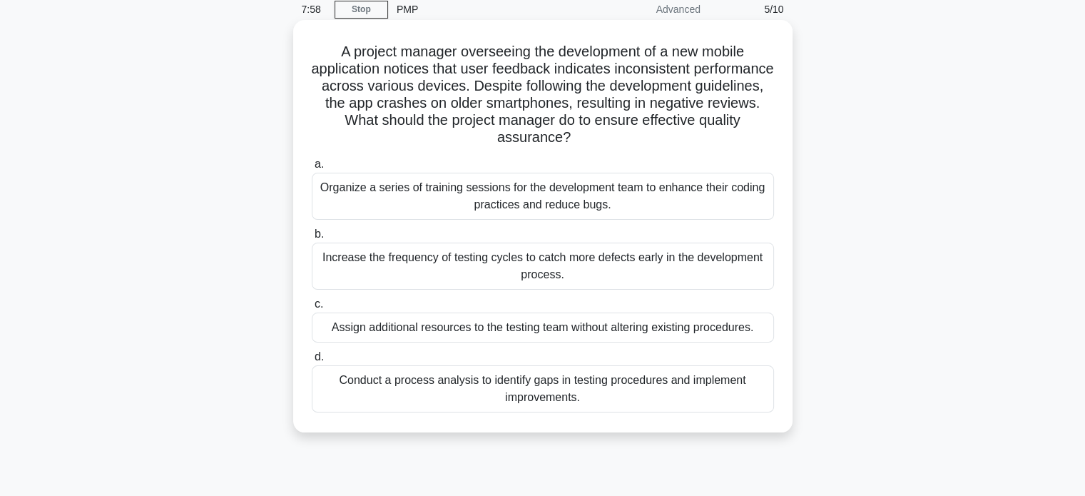 The image size is (1085, 496). I want to click on a: Stop, so click(361, 9).